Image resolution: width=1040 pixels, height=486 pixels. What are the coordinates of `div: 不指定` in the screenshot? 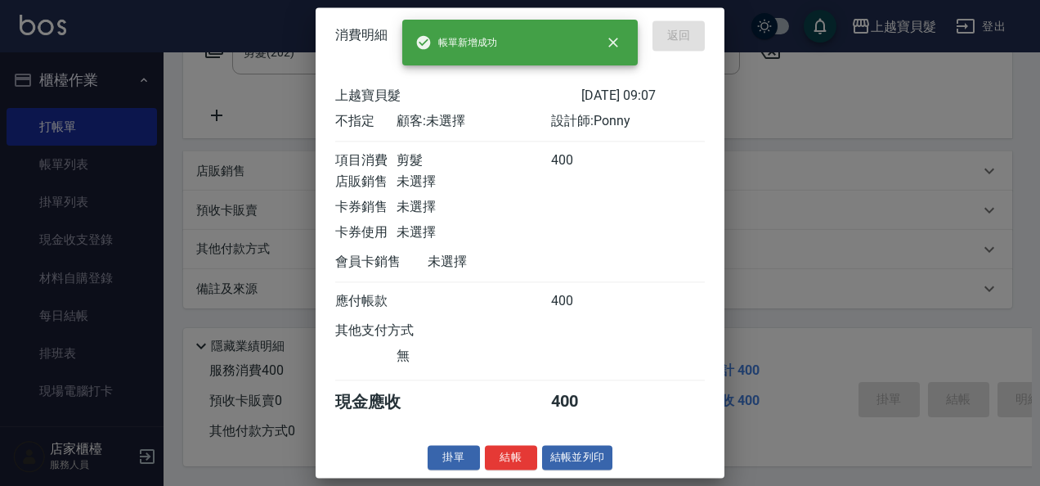 It's located at (366, 121).